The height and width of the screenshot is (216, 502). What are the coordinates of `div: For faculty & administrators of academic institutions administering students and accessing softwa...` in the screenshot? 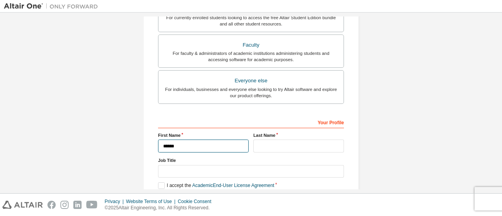 It's located at (251, 56).